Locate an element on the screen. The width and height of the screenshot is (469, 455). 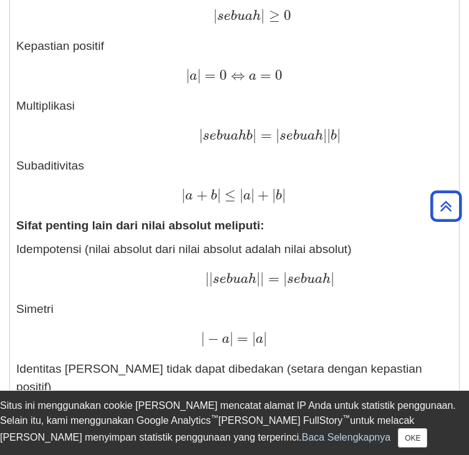
font: Kepastian positif is located at coordinates (60, 45).